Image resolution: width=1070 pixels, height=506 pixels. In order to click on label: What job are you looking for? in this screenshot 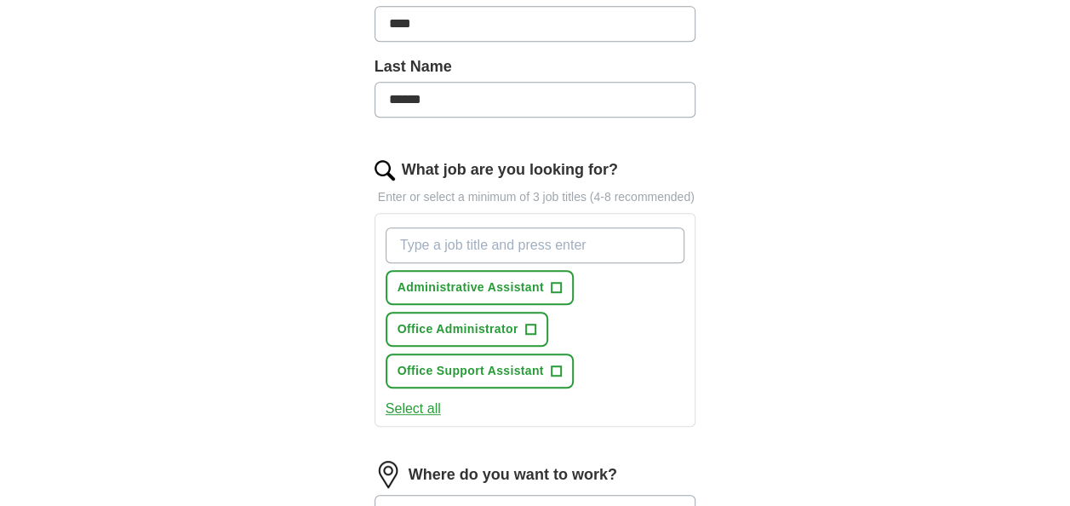, I will do `click(510, 169)`.